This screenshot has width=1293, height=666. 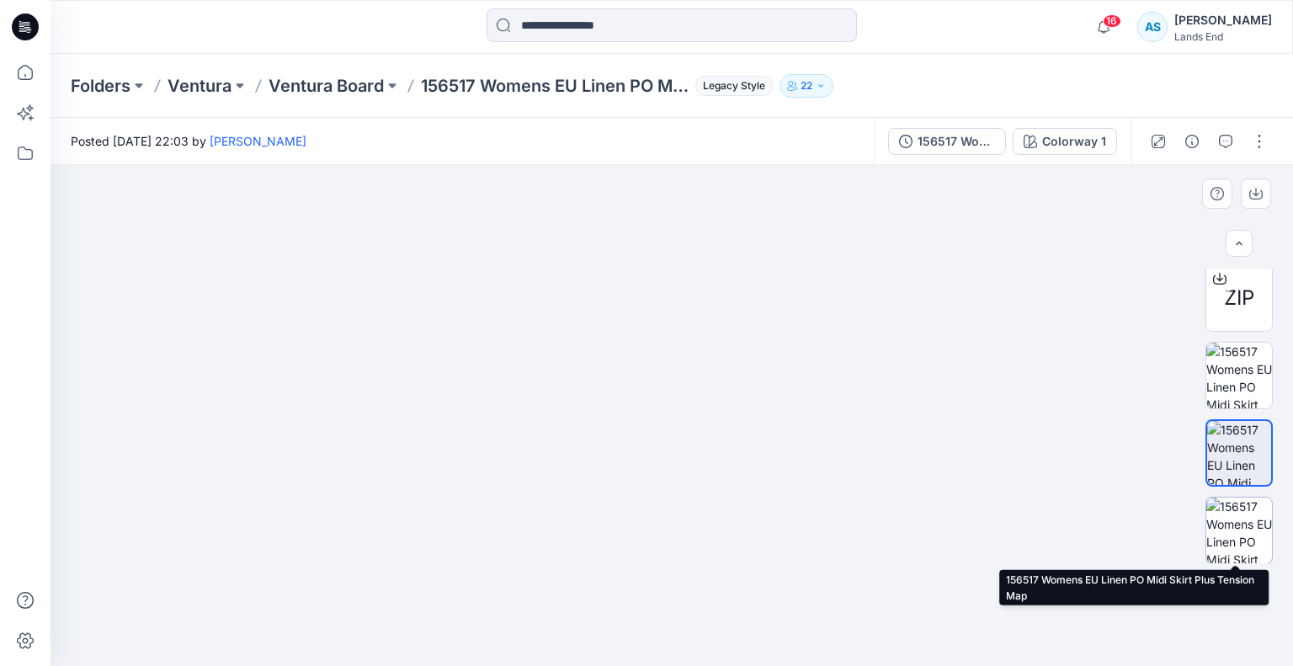 What do you see at coordinates (734, 86) in the screenshot?
I see `span: Legacy Style` at bounding box center [734, 86].